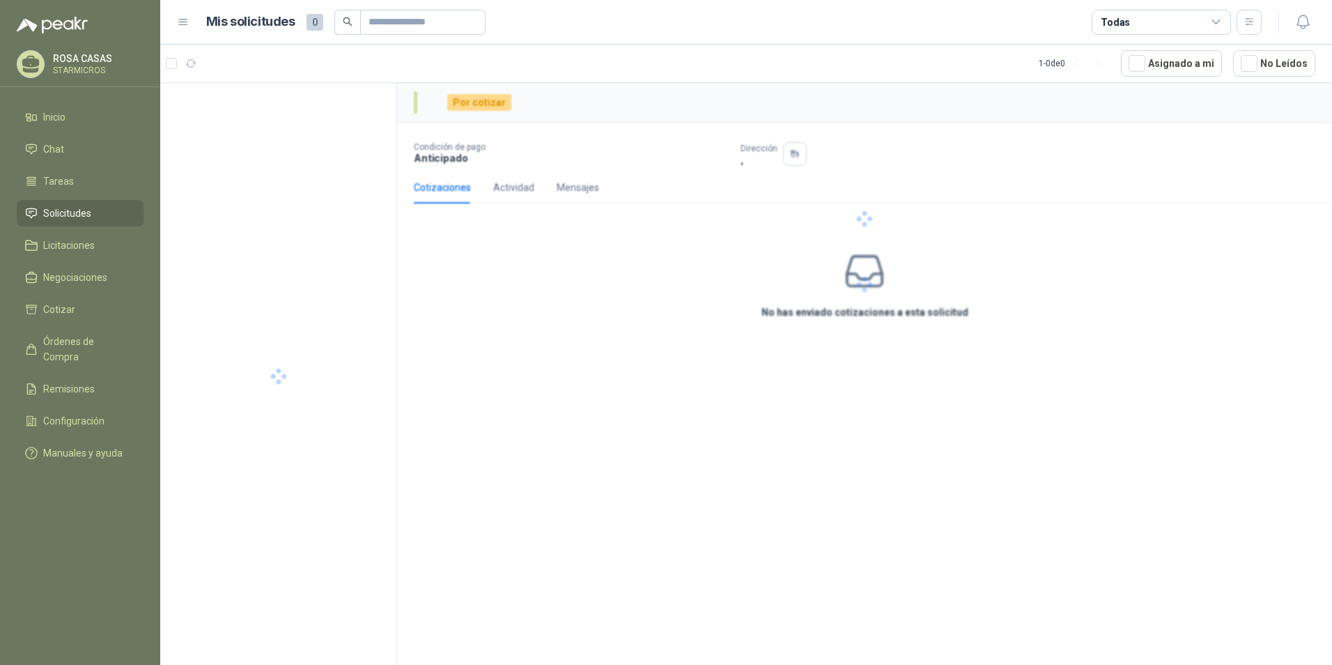  I want to click on span: Configuración, so click(74, 421).